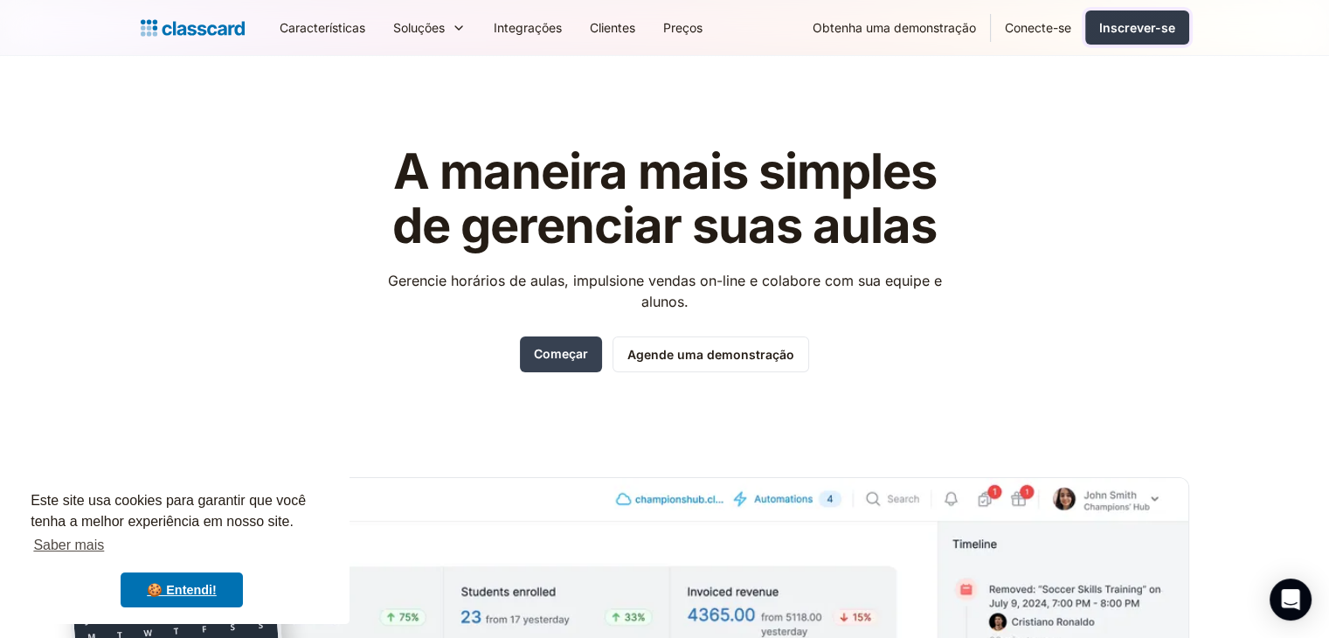 The width and height of the screenshot is (1329, 638). What do you see at coordinates (665, 291) in the screenshot?
I see `font: Gerencie horários de aulas, impulsione vendas on-line e colabore com sua equipe e alunos.` at bounding box center [665, 291].